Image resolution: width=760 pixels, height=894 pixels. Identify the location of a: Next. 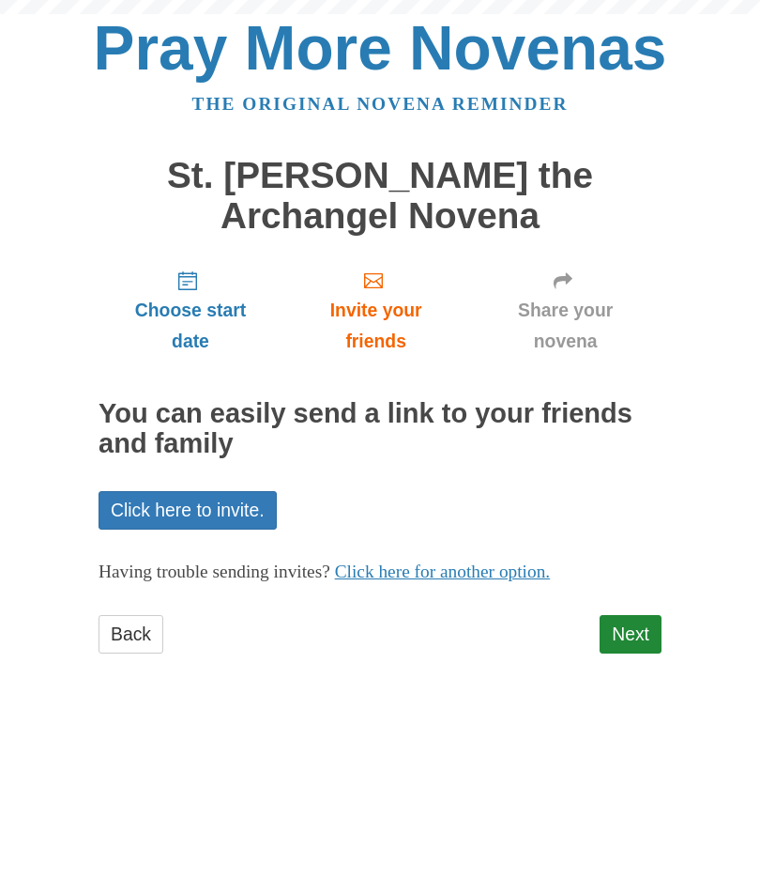
(631, 634).